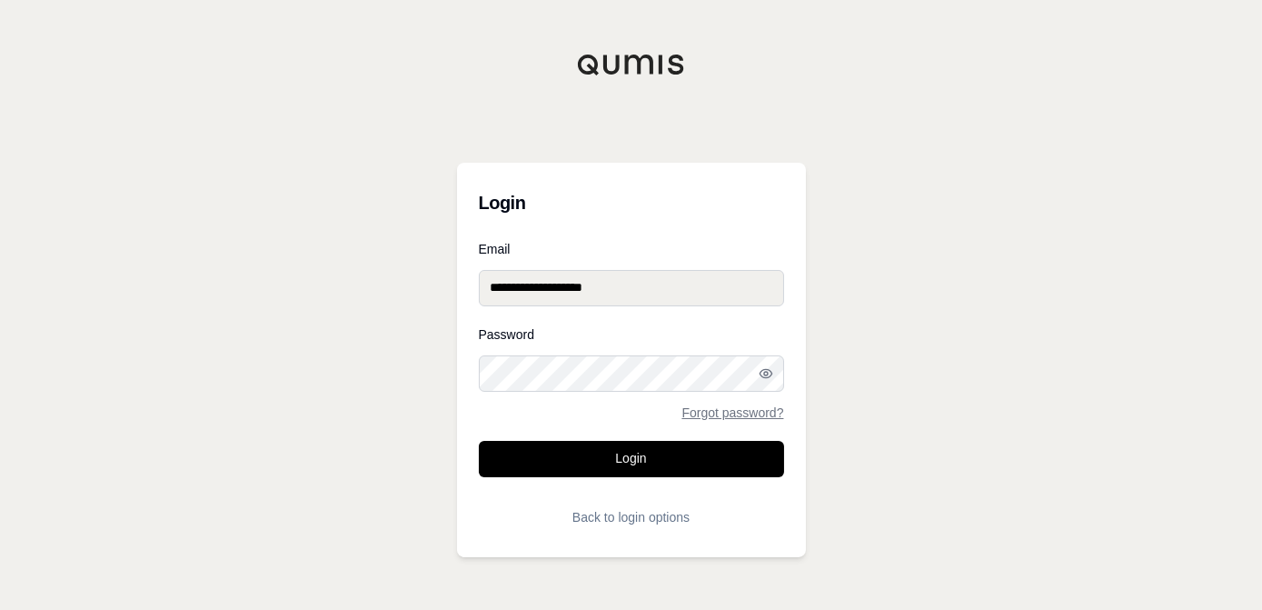 The height and width of the screenshot is (610, 1262). I want to click on a: Forgot password?, so click(732, 412).